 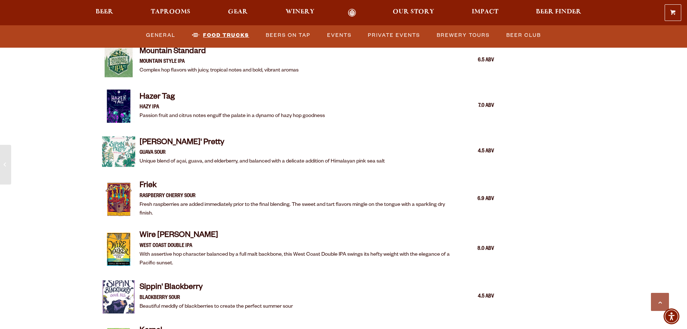 What do you see at coordinates (559, 12) in the screenshot?
I see `span: Beer Finder` at bounding box center [559, 12].